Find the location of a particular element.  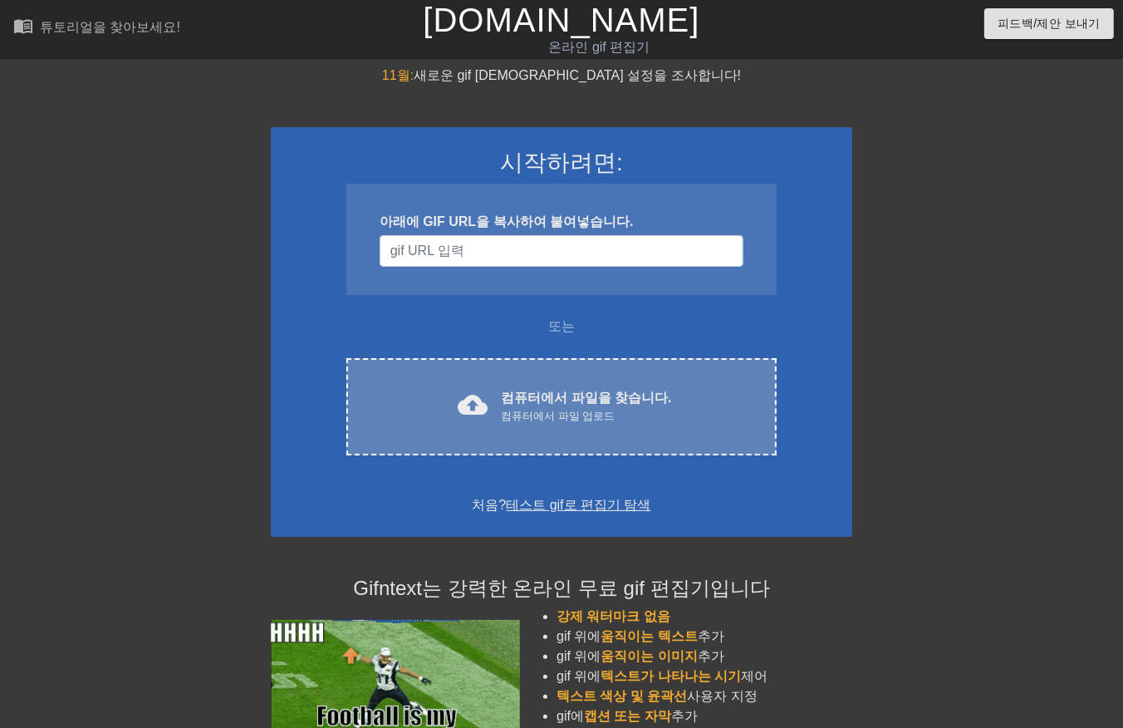

a: 튜토리얼을 찾아보세요! is located at coordinates (96, 28).